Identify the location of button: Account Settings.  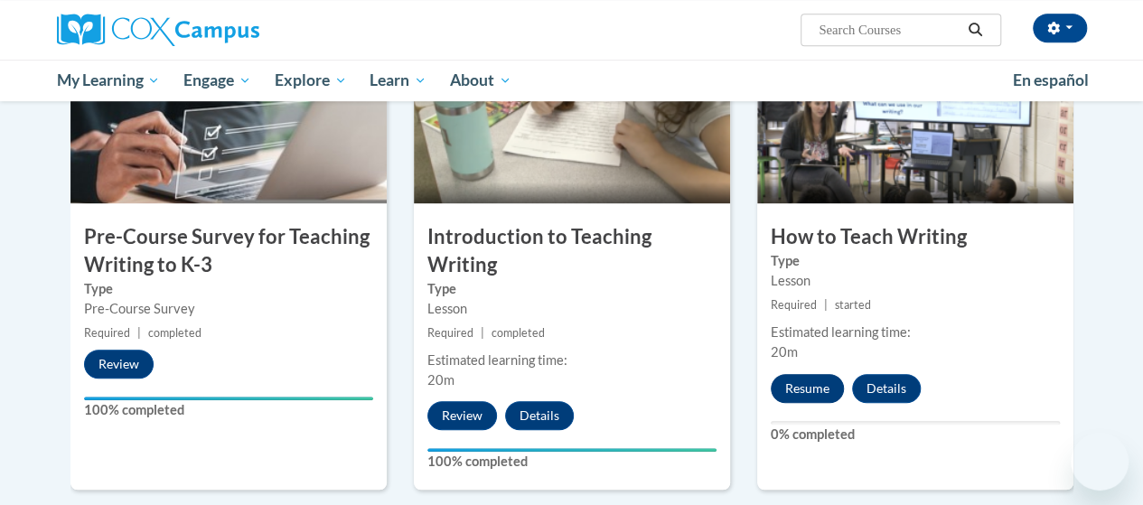
(1060, 28).